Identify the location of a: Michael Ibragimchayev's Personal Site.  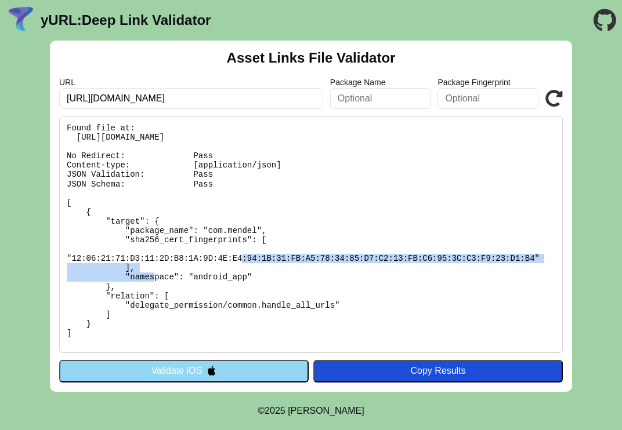
(326, 410).